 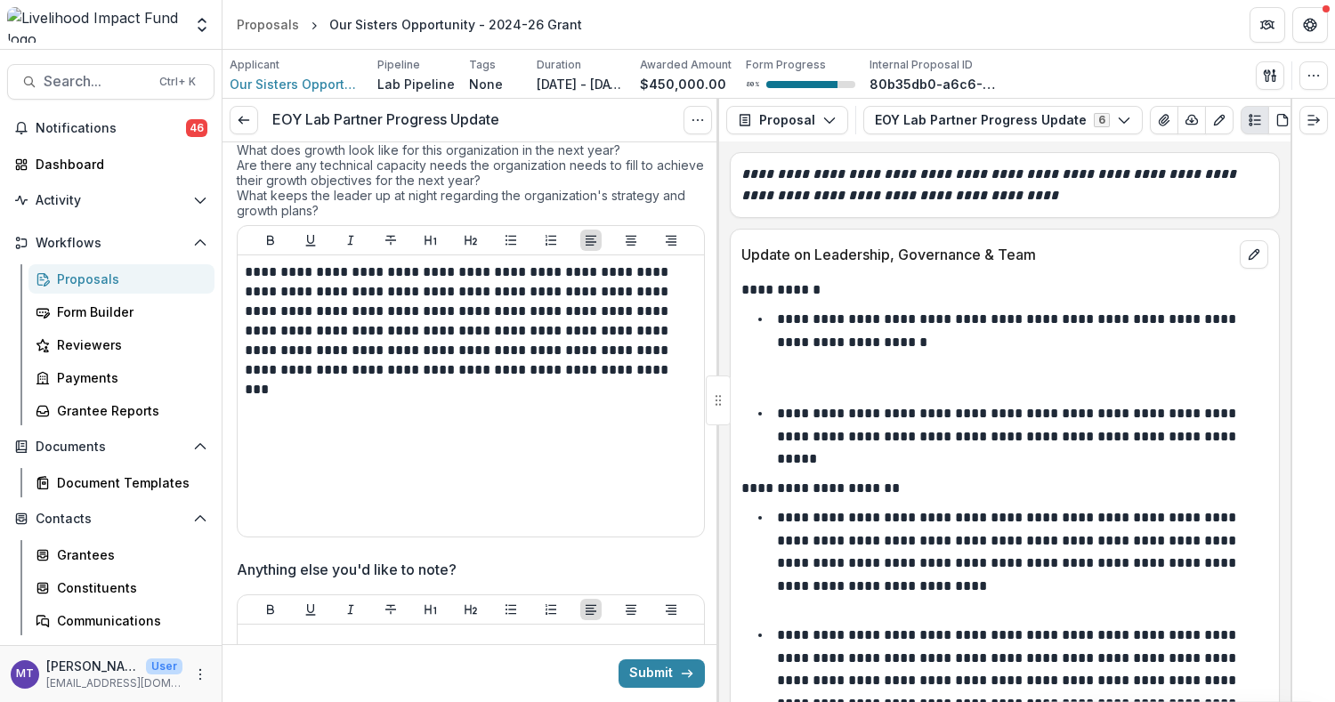 I want to click on div: Examples of content to cover here: Have there been any changes in the organization’s strategy fro..., so click(x=471, y=153).